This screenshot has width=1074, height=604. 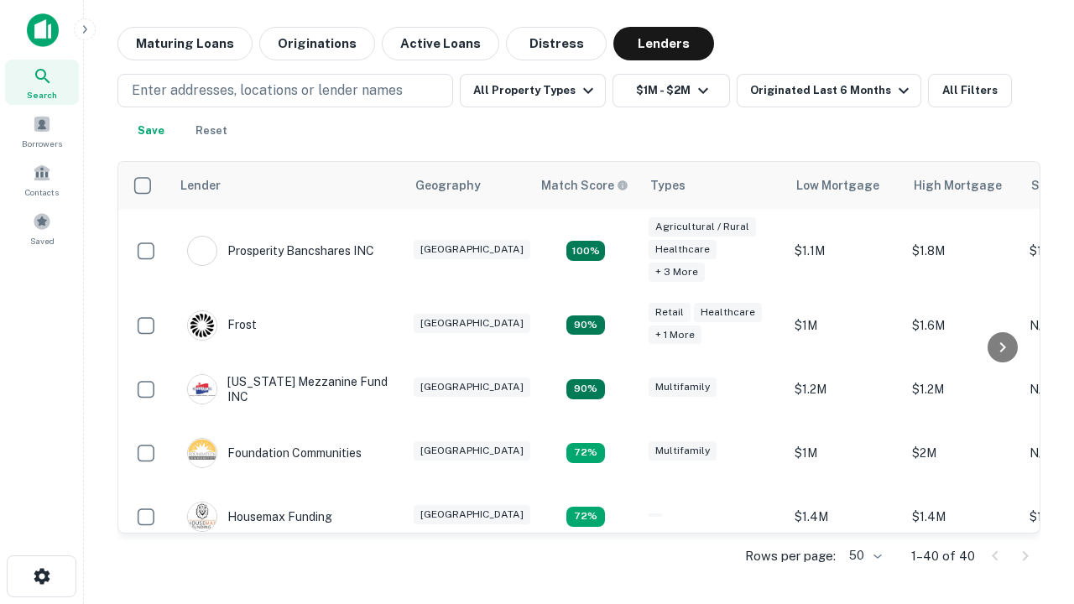 I want to click on td: $1.1M, so click(x=845, y=251).